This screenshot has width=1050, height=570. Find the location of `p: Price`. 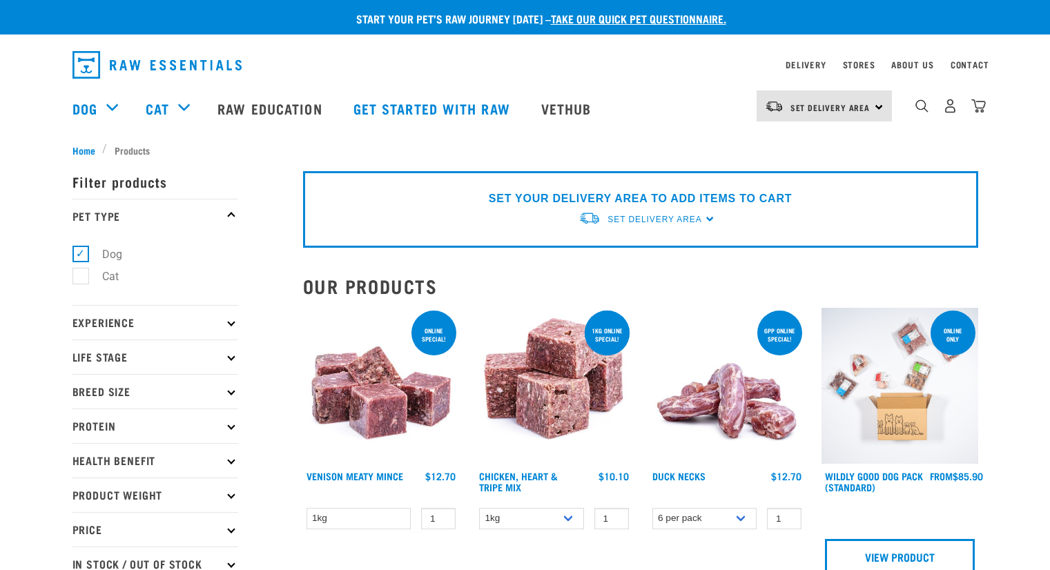

p: Price is located at coordinates (155, 530).